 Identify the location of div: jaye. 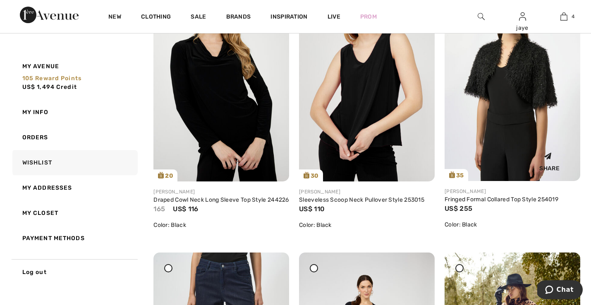
(522, 28).